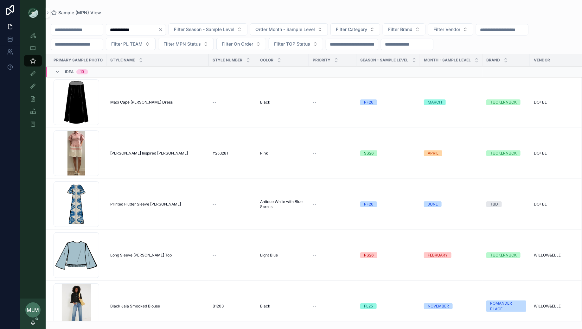 Image resolution: width=582 pixels, height=329 pixels. I want to click on span: PRIORITY, so click(321, 60).